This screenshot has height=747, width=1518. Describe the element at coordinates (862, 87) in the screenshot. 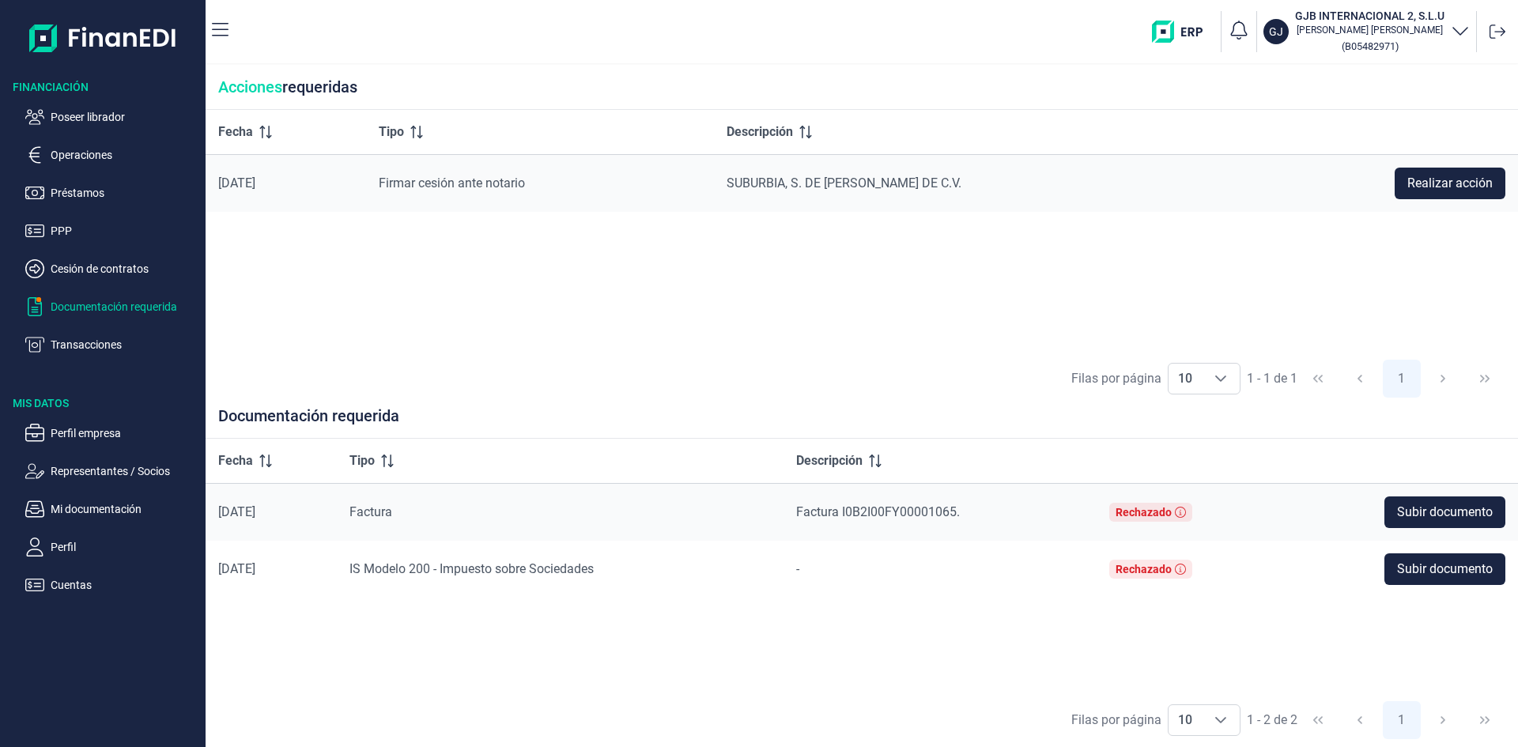

I see `div: requeridas` at that location.